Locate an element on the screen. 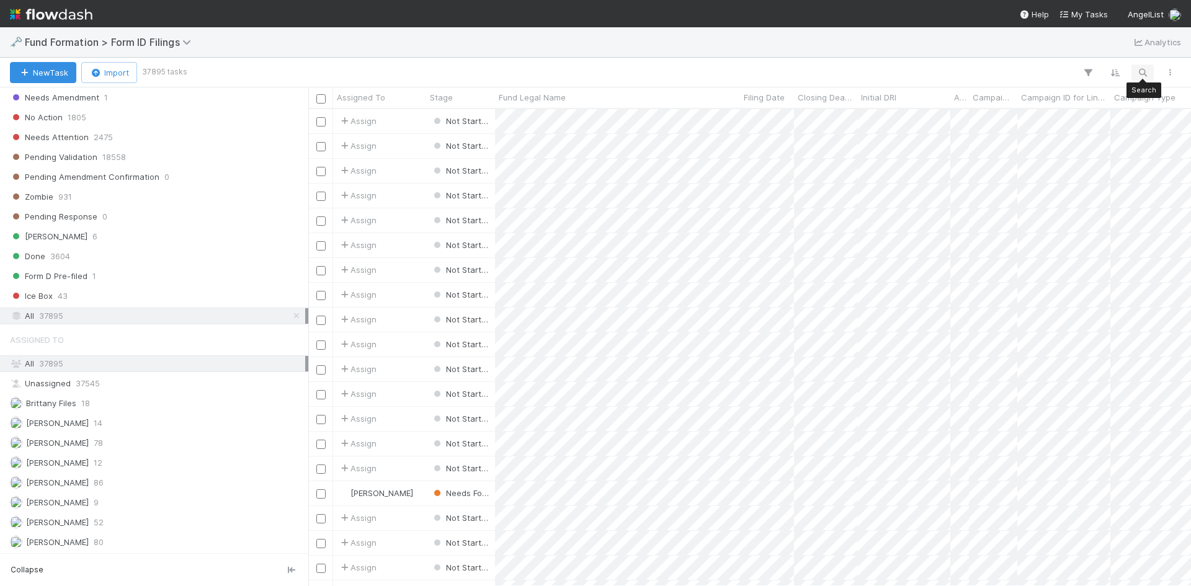  span: Initial DRI is located at coordinates (879, 97).